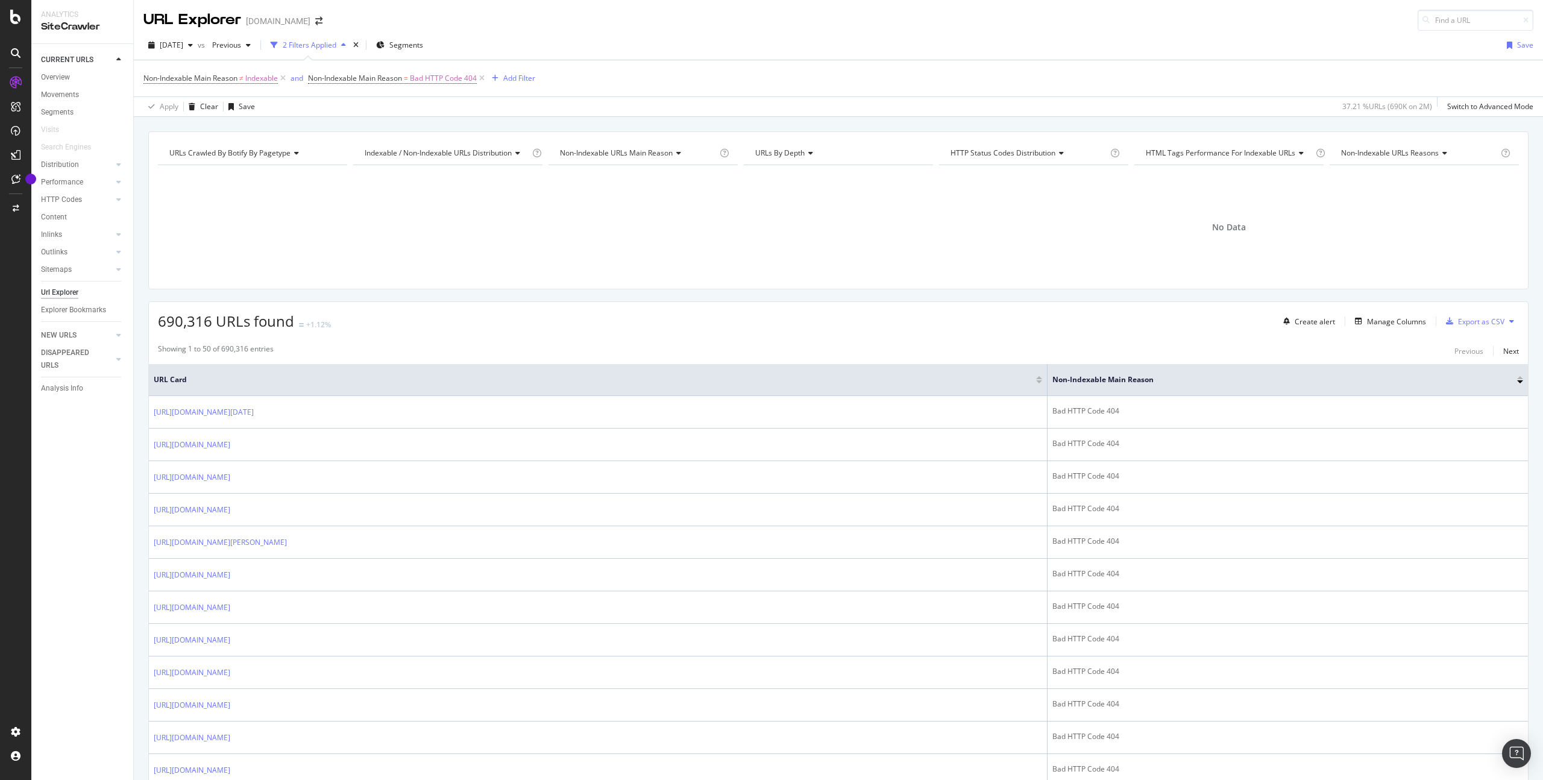  I want to click on span: 2025 Sep. 11th, so click(171, 45).